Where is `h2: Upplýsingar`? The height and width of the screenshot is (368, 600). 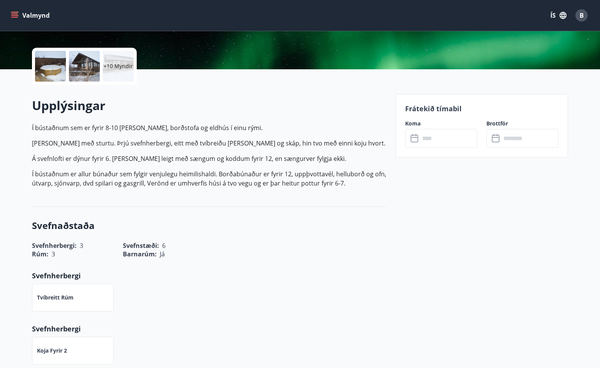 h2: Upplýsingar is located at coordinates (209, 105).